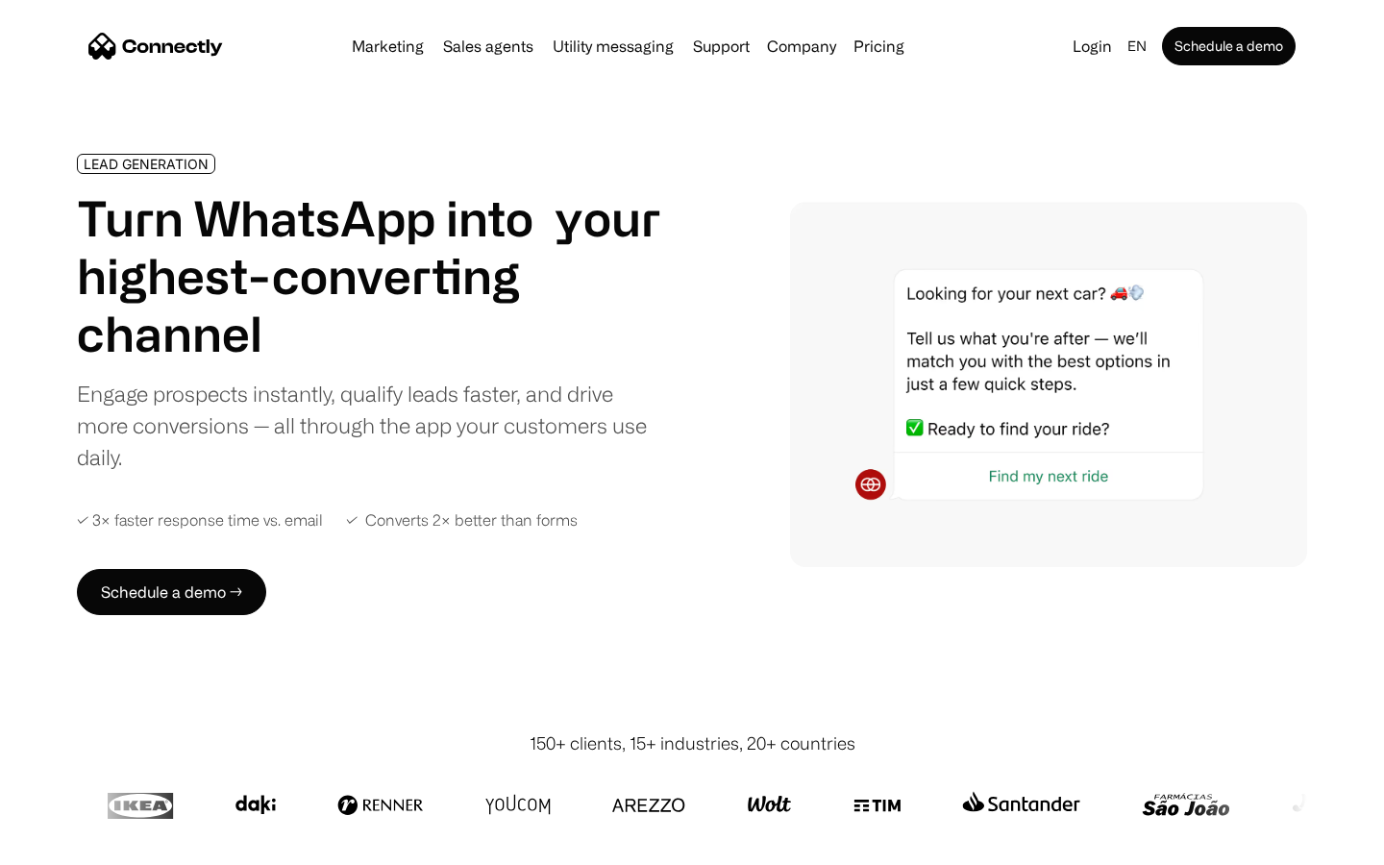 The width and height of the screenshot is (1384, 865). What do you see at coordinates (369, 276) in the screenshot?
I see `h1: Turn WhatsApp into your highest-converting channel` at bounding box center [369, 276].